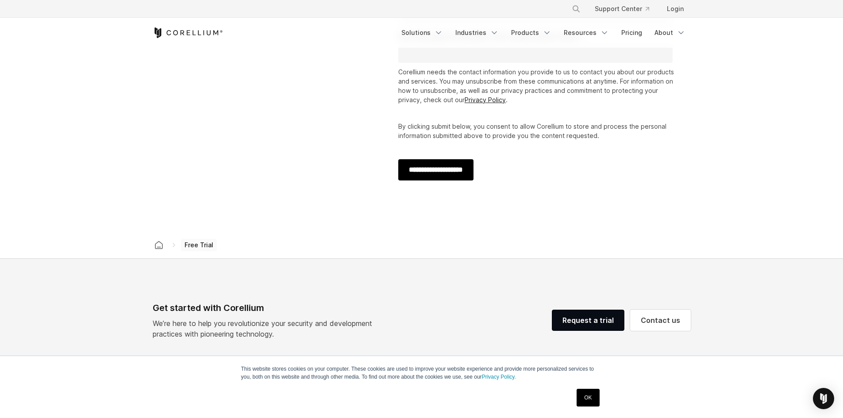  What do you see at coordinates (823, 399) in the screenshot?
I see `div: Open Intercom Messenger` at bounding box center [823, 399].